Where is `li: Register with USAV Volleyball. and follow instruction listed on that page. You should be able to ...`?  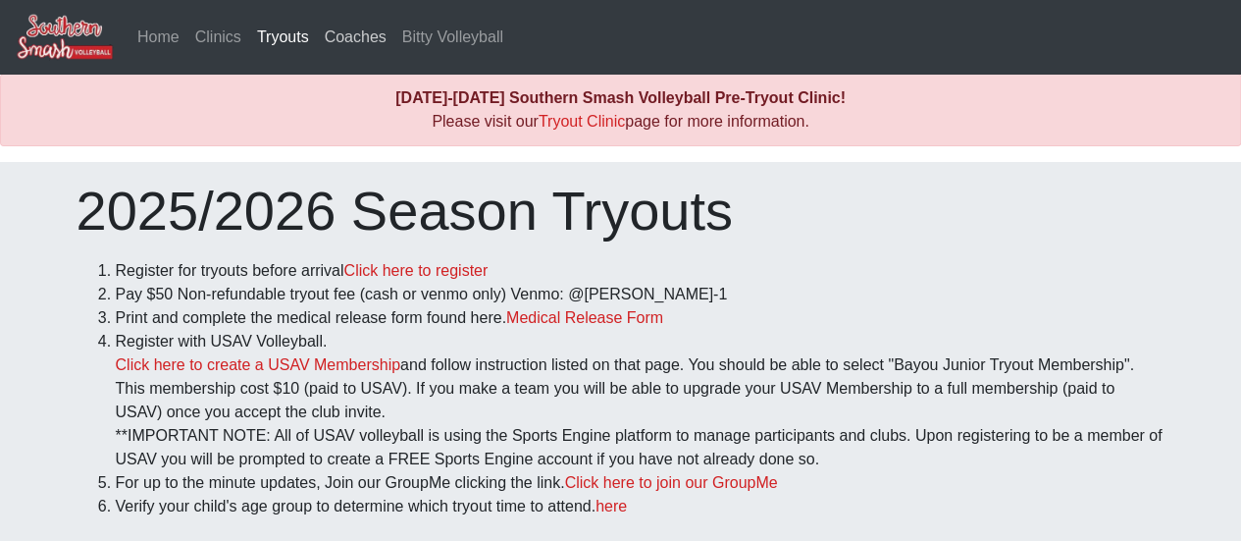
li: Register with USAV Volleyball. and follow instruction listed on that page. You should be able to ... is located at coordinates (641, 400).